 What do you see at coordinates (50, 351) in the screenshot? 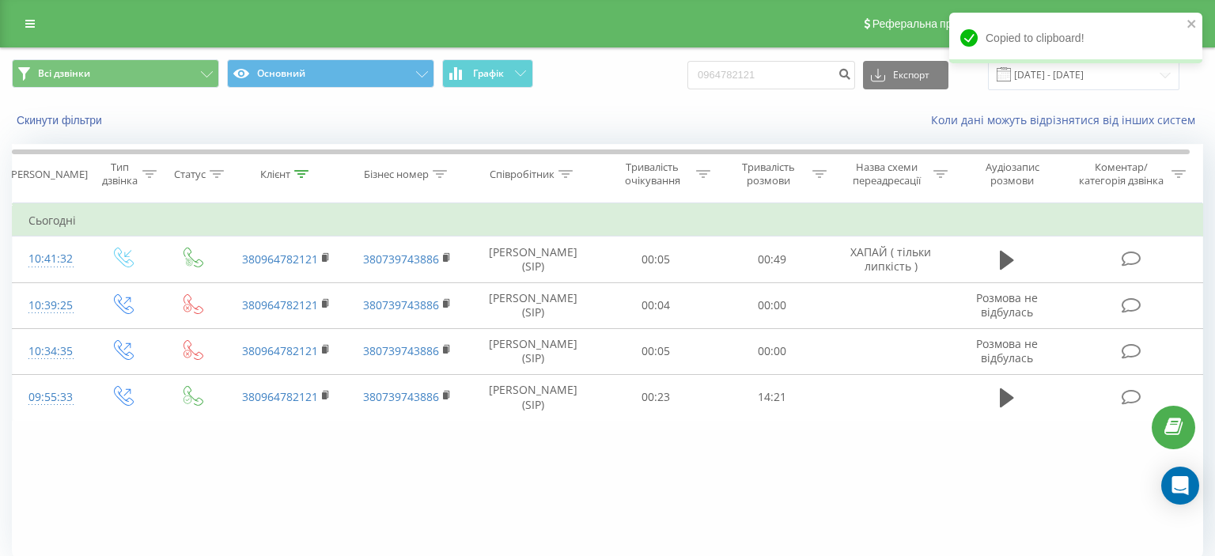
I see `div: 10:34:35` at bounding box center [50, 351].